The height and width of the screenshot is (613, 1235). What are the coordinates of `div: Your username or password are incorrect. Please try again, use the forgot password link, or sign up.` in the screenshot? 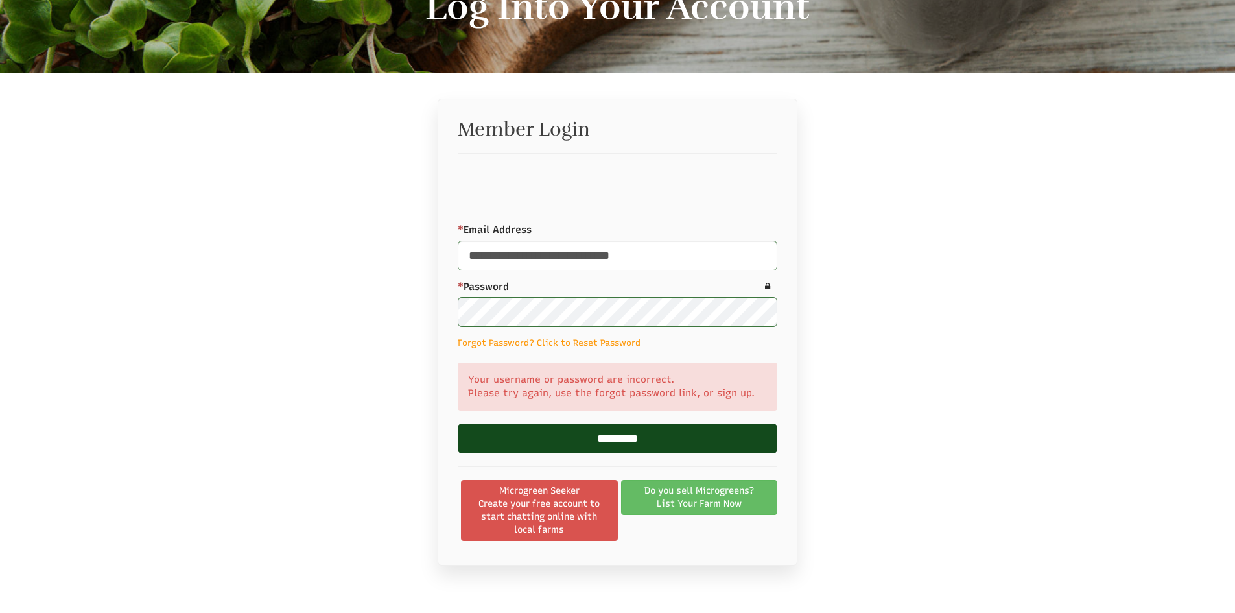 It's located at (617, 386).